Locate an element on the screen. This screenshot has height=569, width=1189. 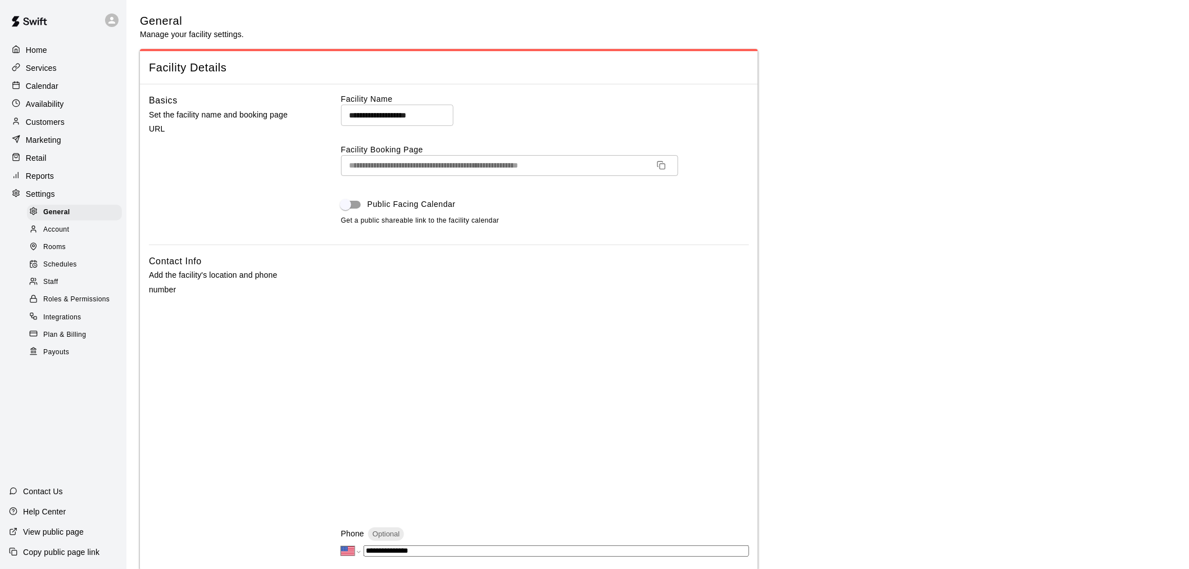
p: Copy public page link is located at coordinates (61, 552).